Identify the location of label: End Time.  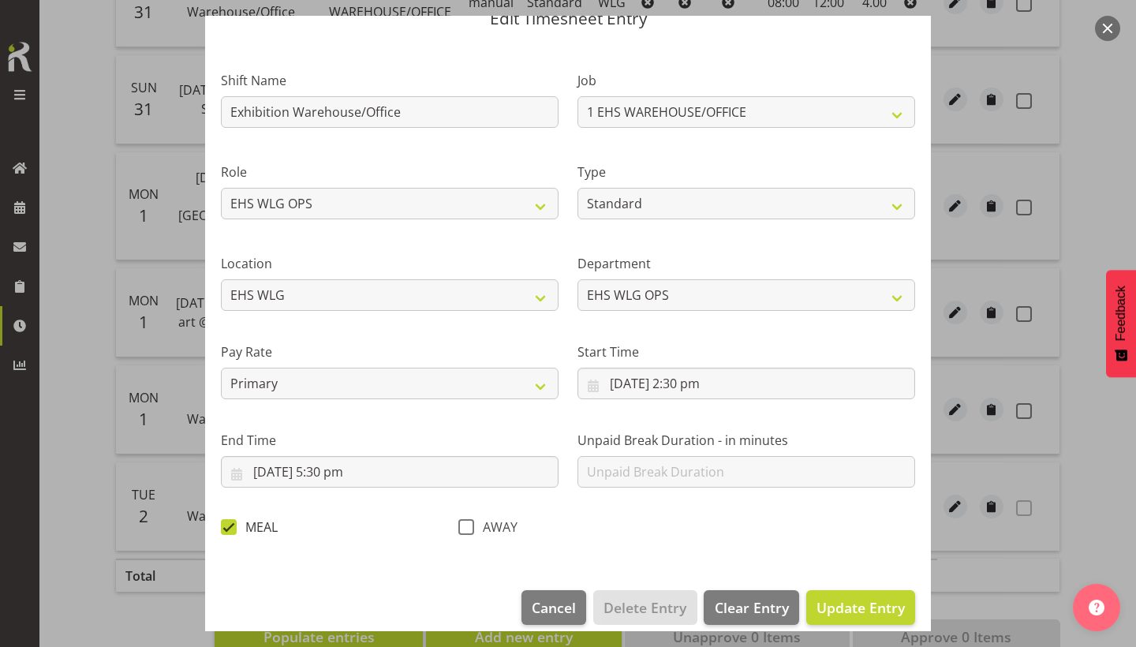
(390, 440).